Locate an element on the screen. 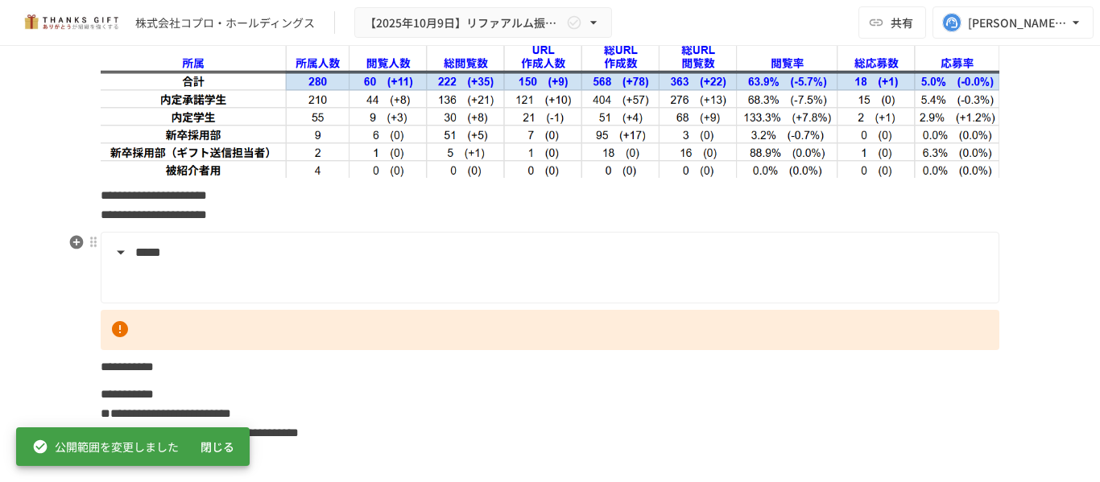 The image size is (1100, 482). button: 【2025年10月9日】リファアルム振り返りミーティング is located at coordinates (483, 23).